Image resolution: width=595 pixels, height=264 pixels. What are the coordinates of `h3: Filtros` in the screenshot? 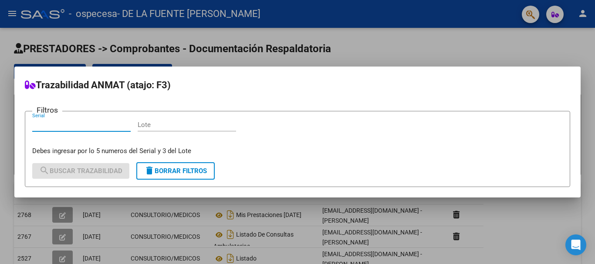 It's located at (47, 110).